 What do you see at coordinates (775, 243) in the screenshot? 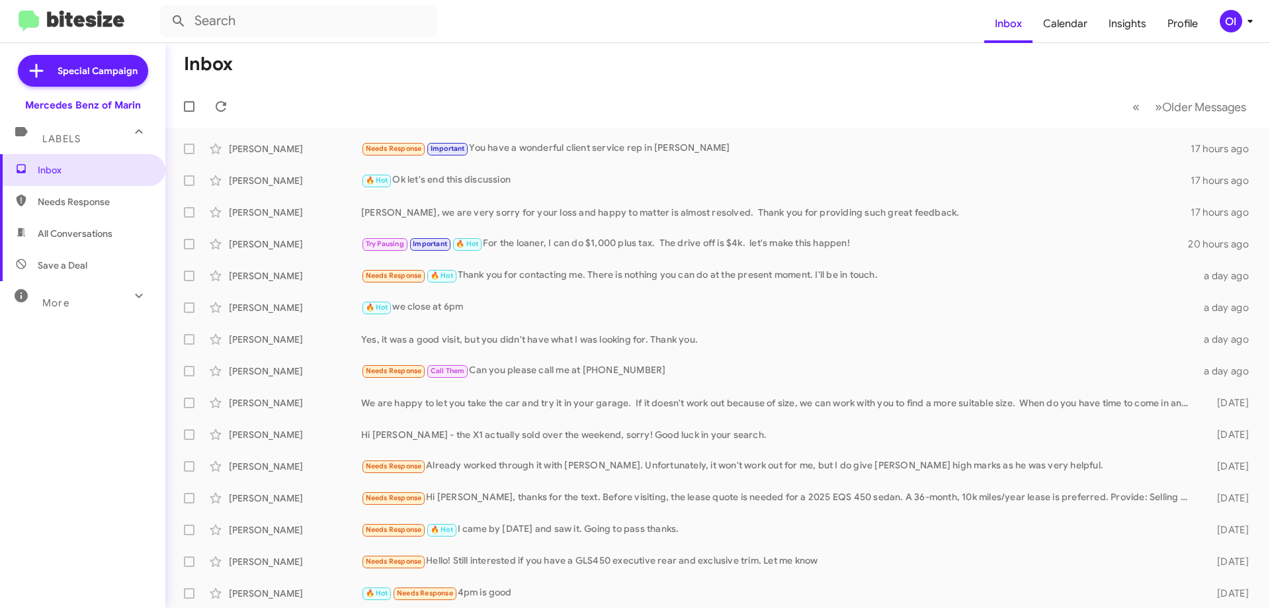
I see `div: For the loaner, I can do $1,000 plus tax. The drive off is $4k. let's make this happen!` at bounding box center [775, 243].